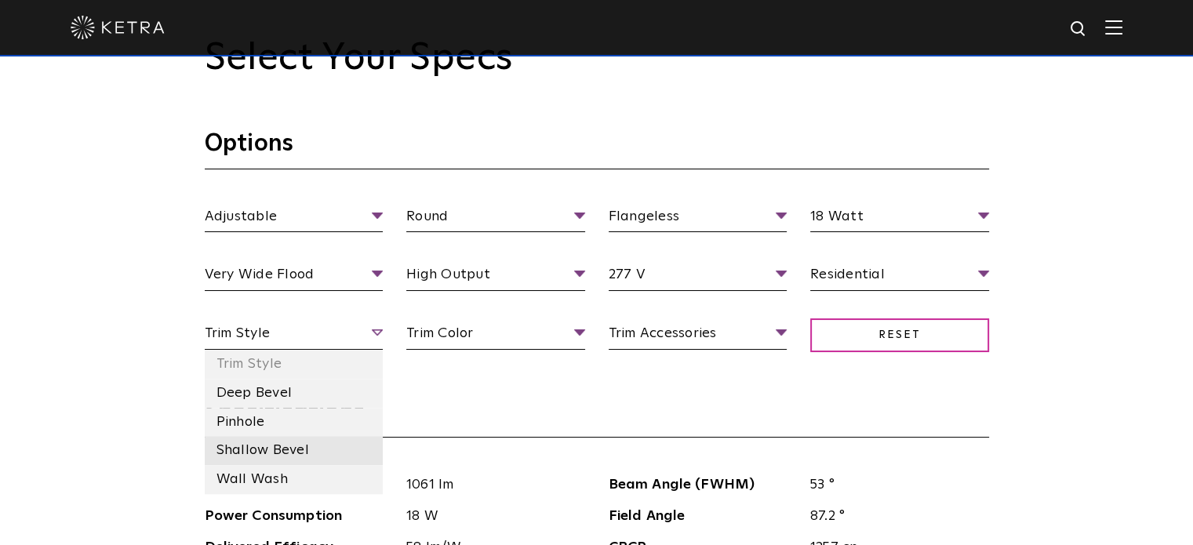  I want to click on span: Beam Angle (FWHM), so click(703, 485).